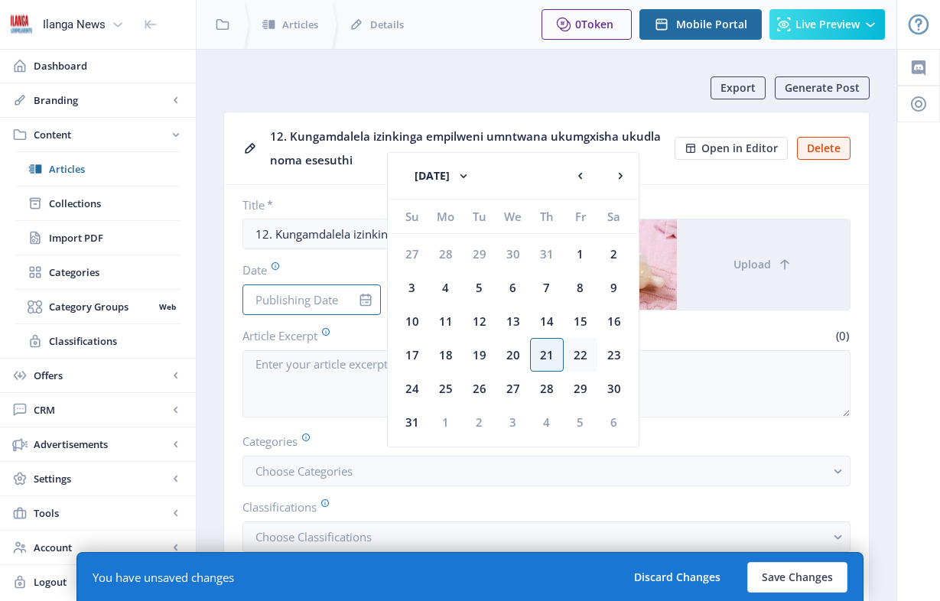  What do you see at coordinates (614, 355) in the screenshot?
I see `div: 23` at bounding box center [614, 355].